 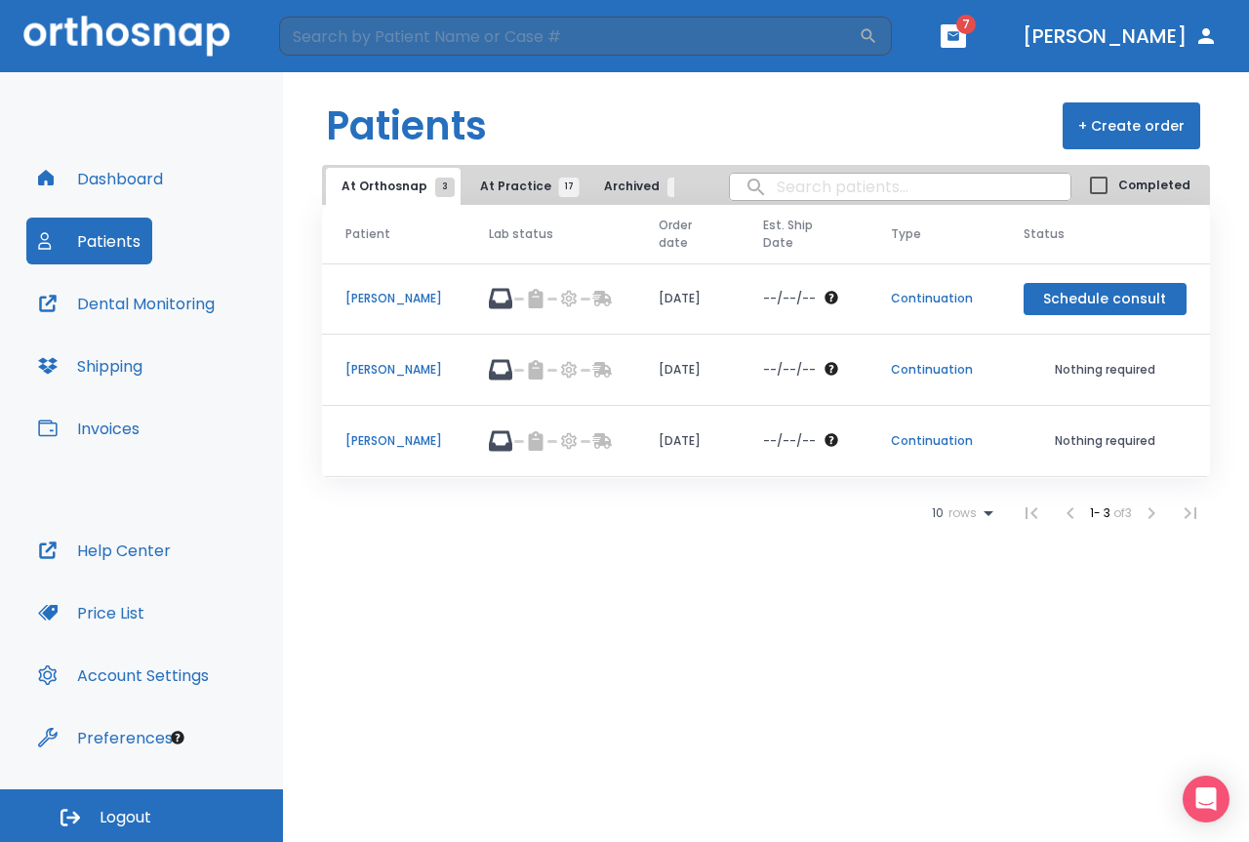 I want to click on div: Open Intercom Messenger, so click(x=1206, y=799).